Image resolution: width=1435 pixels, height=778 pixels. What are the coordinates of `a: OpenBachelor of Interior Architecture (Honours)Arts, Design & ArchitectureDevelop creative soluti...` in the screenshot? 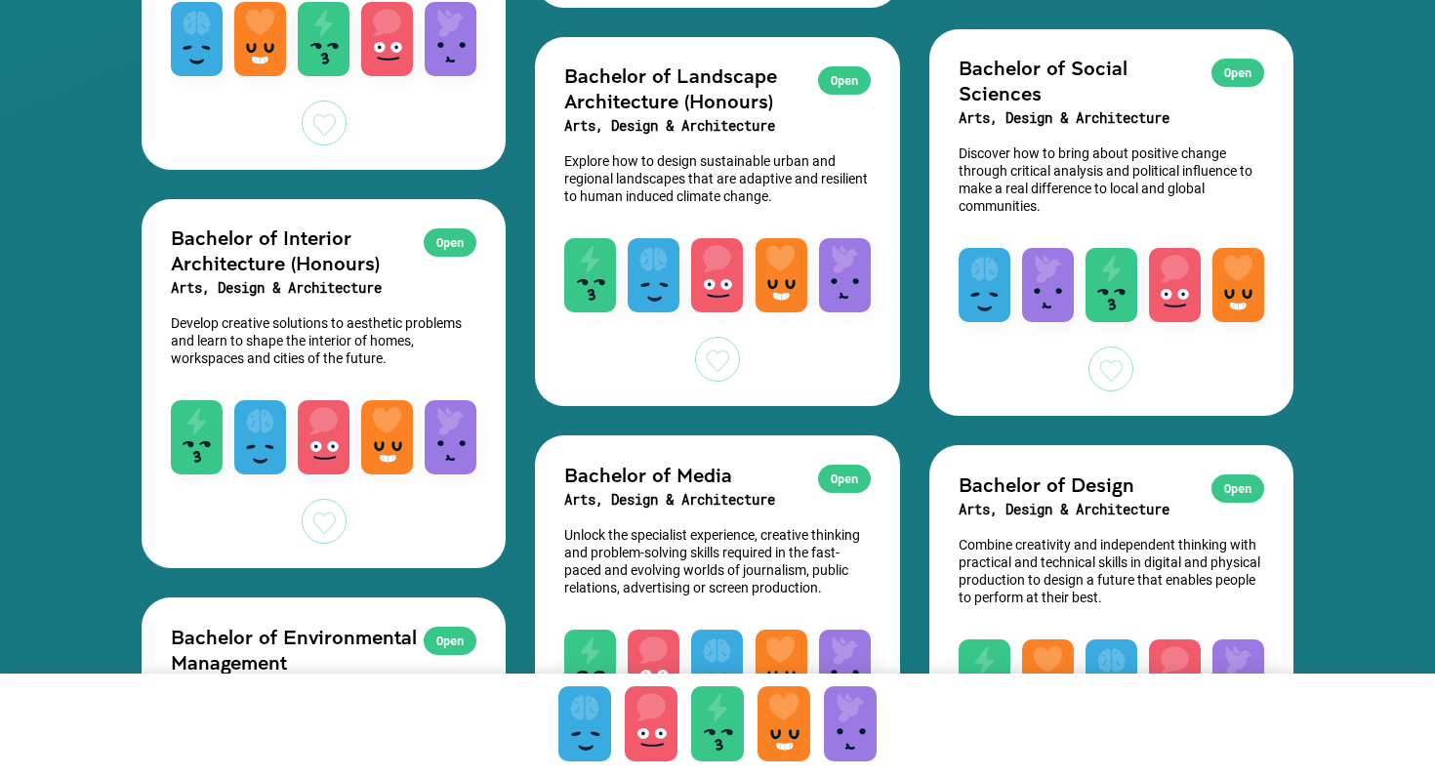 It's located at (323, 384).